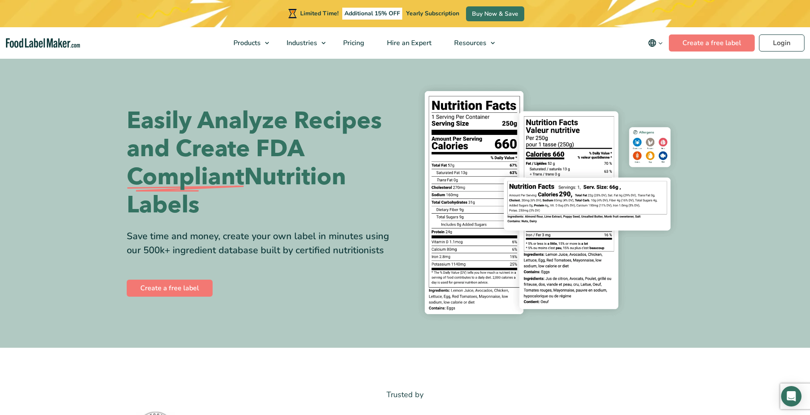  What do you see at coordinates (263, 163) in the screenshot?
I see `h1: Easily Analyze Recipes and Create FDA Nutrition Labels` at bounding box center [263, 163].